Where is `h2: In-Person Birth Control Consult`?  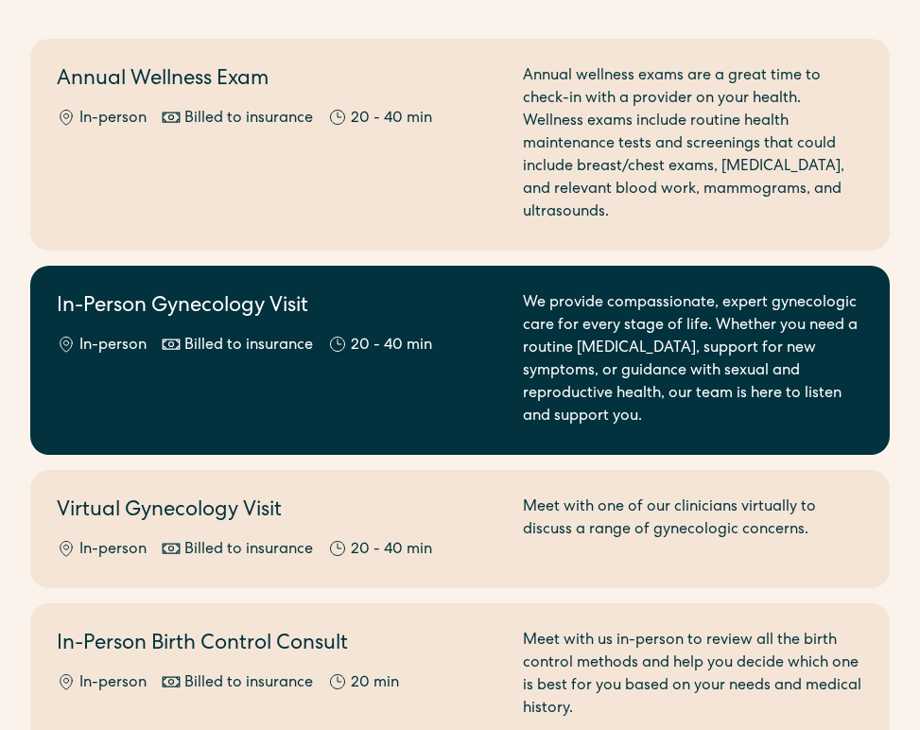 h2: In-Person Birth Control Consult is located at coordinates (278, 645).